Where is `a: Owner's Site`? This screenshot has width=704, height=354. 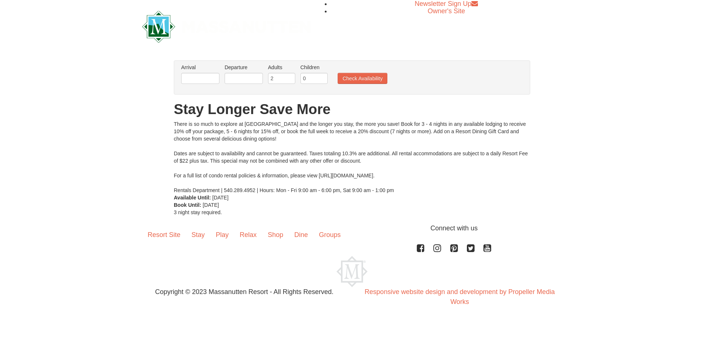
a: Owner's Site is located at coordinates (447, 11).